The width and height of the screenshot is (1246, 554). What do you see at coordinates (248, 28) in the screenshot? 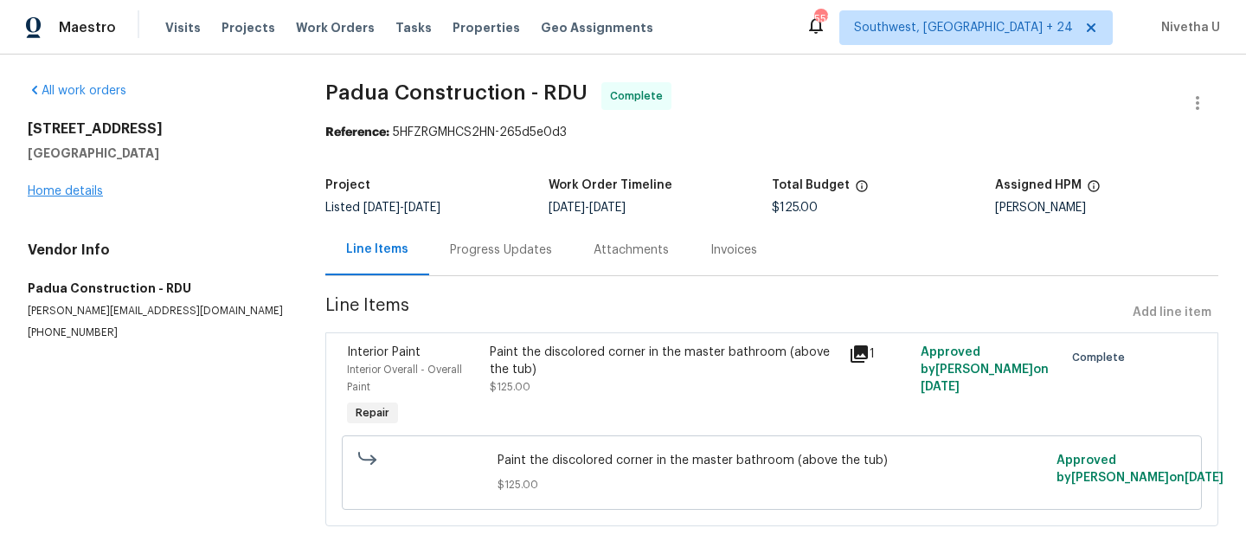
I see `span: Projects` at bounding box center [248, 28].